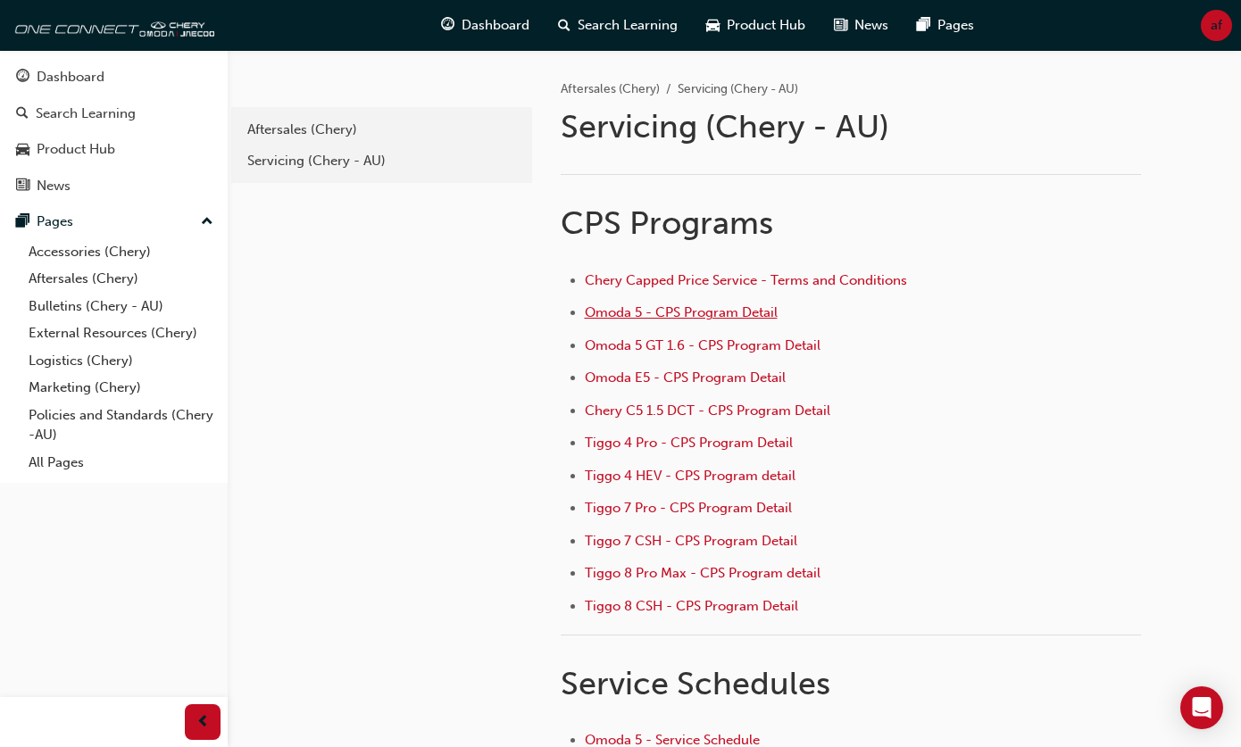  What do you see at coordinates (113, 221) in the screenshot?
I see `button: Pages` at bounding box center [113, 221].